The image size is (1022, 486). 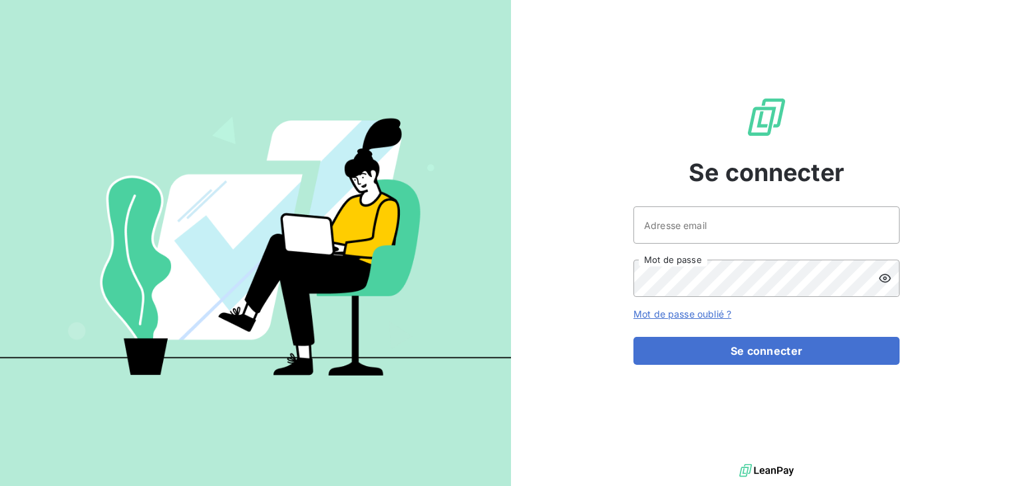 What do you see at coordinates (766, 225) in the screenshot?
I see `input: placeholder` at bounding box center [766, 225].